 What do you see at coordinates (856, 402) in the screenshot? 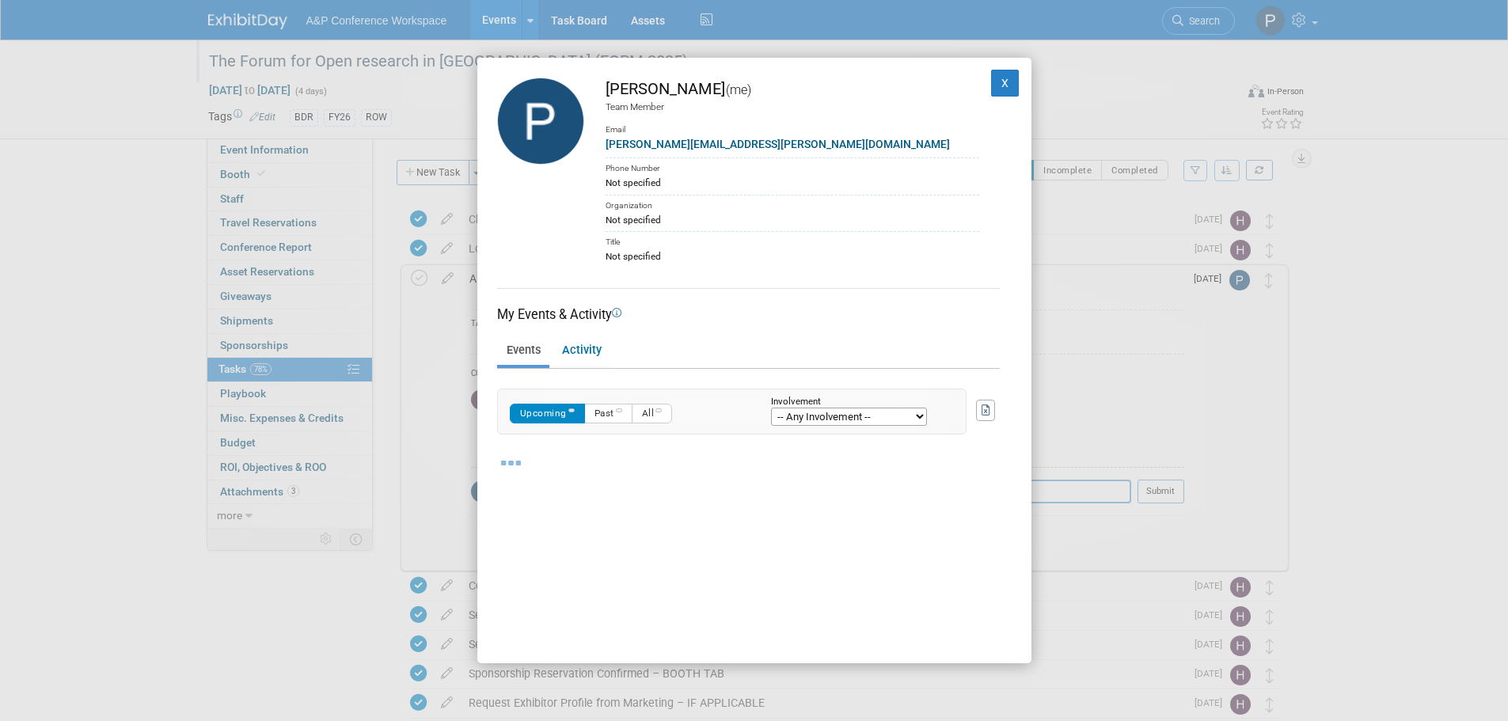
I see `div: Involvement` at bounding box center [856, 402].